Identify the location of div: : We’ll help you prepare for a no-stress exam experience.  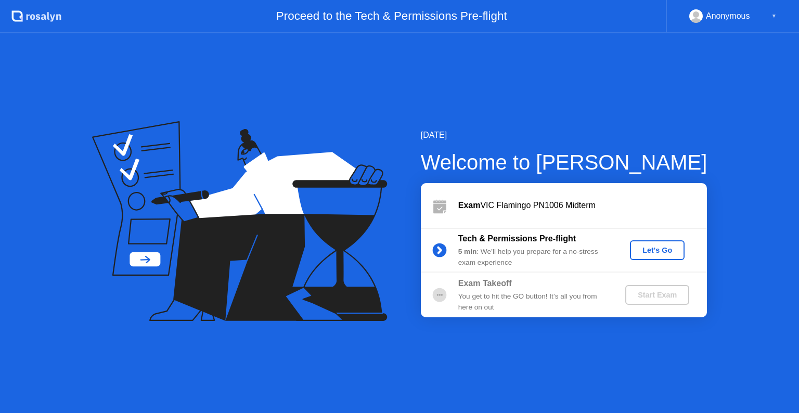
(533, 257).